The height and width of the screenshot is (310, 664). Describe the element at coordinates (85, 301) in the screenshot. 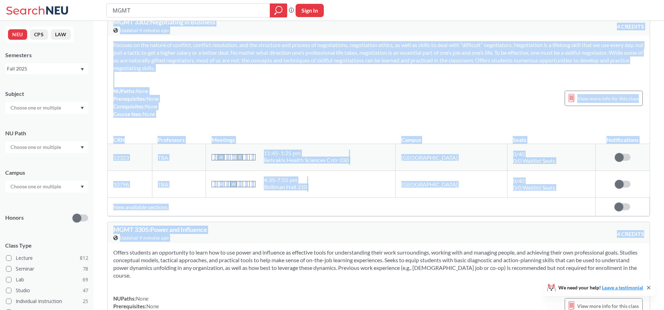

I see `span: 25` at that location.